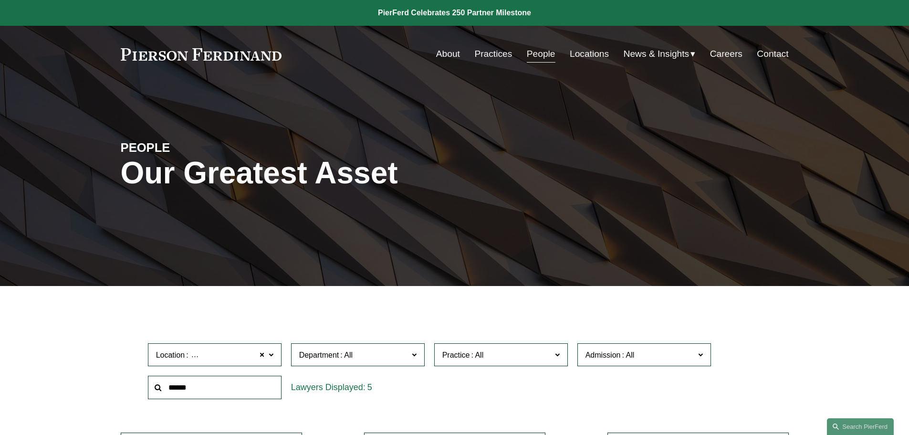 The width and height of the screenshot is (909, 435). I want to click on a: Practices, so click(493, 54).